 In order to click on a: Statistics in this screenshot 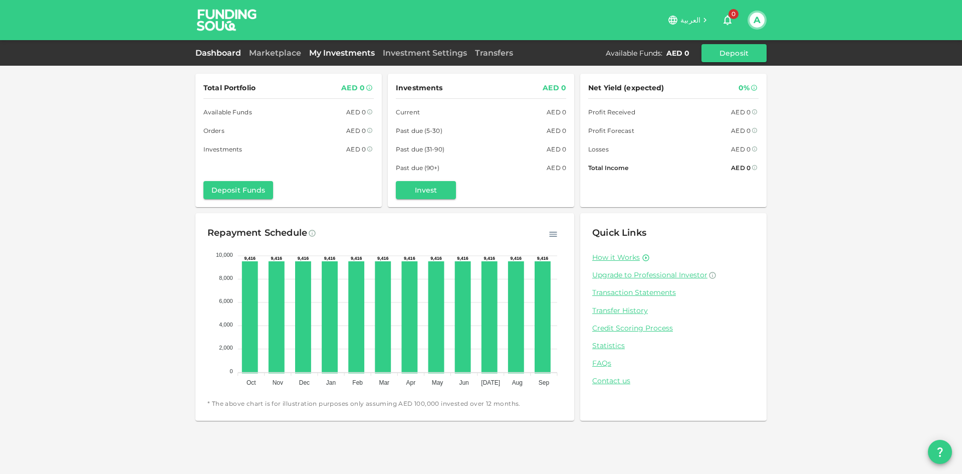, I will do `click(674, 345)`.